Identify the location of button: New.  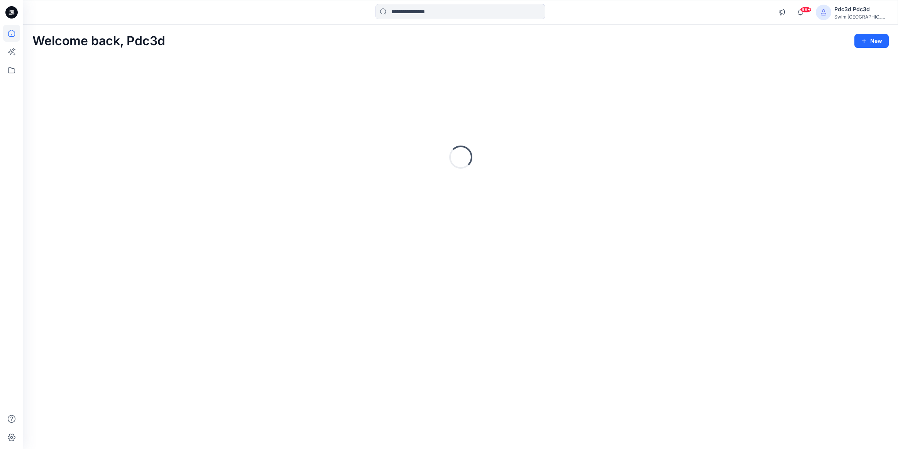
(872, 41).